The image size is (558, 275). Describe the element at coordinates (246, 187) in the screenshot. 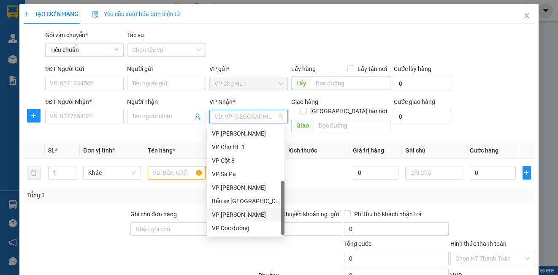

I see `div: VP Cổ Linh` at that location.